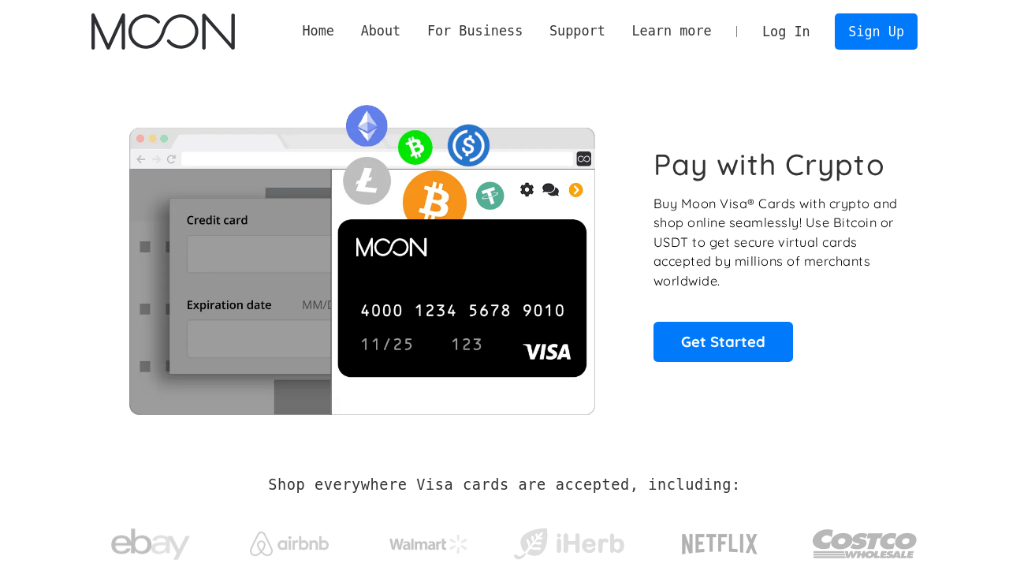  Describe the element at coordinates (361, 254) in the screenshot. I see `img: Moon Cards let you spend your crypto anywhere Visa is accepted.` at that location.